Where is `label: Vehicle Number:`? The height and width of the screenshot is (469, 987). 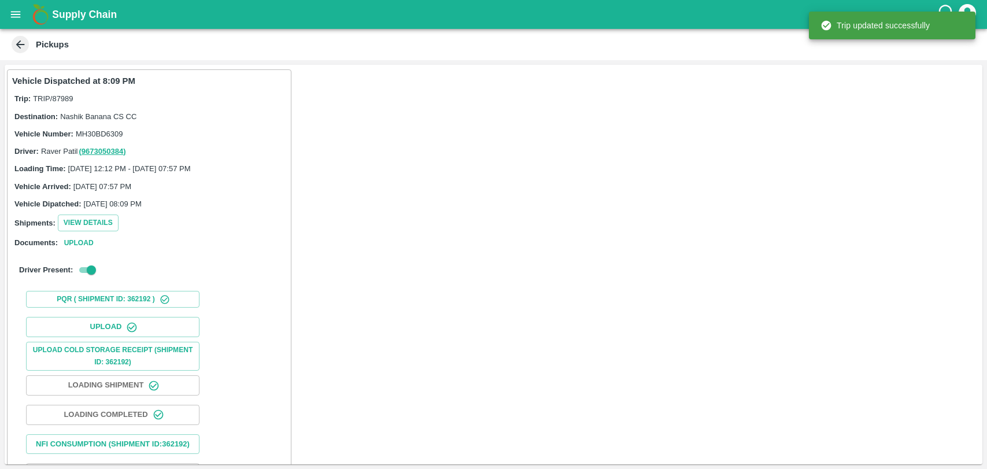 label: Vehicle Number: is located at coordinates (44, 134).